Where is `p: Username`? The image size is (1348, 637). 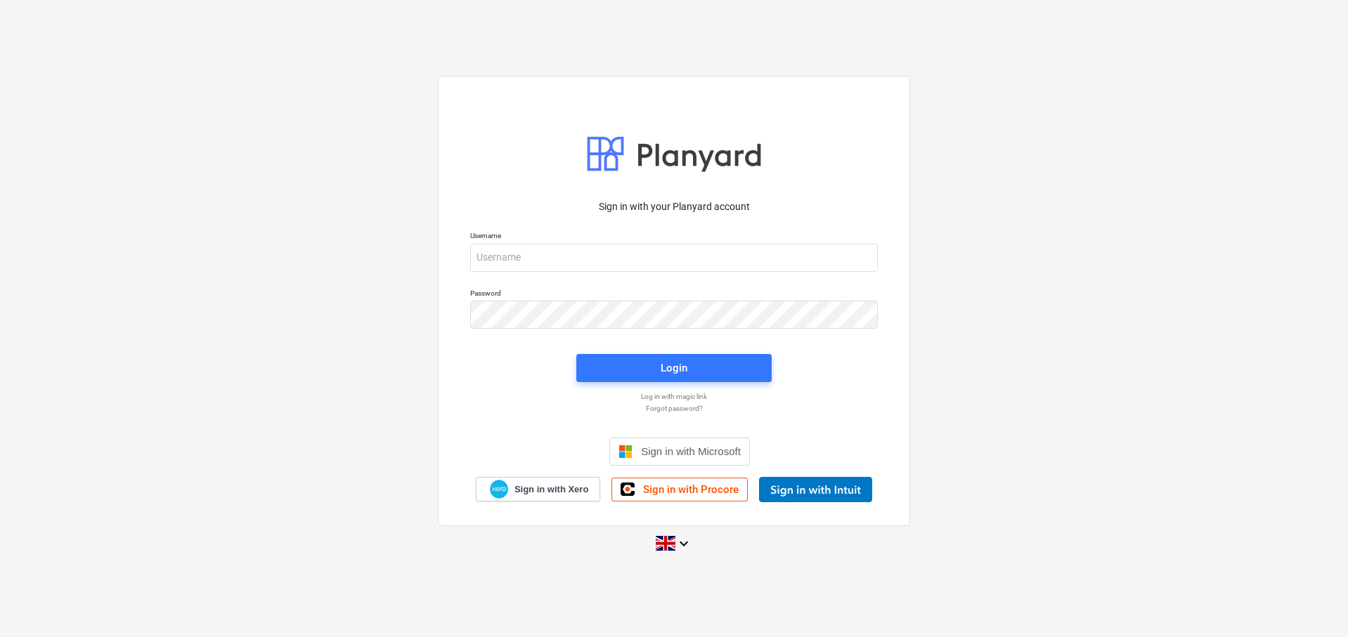 p: Username is located at coordinates (674, 237).